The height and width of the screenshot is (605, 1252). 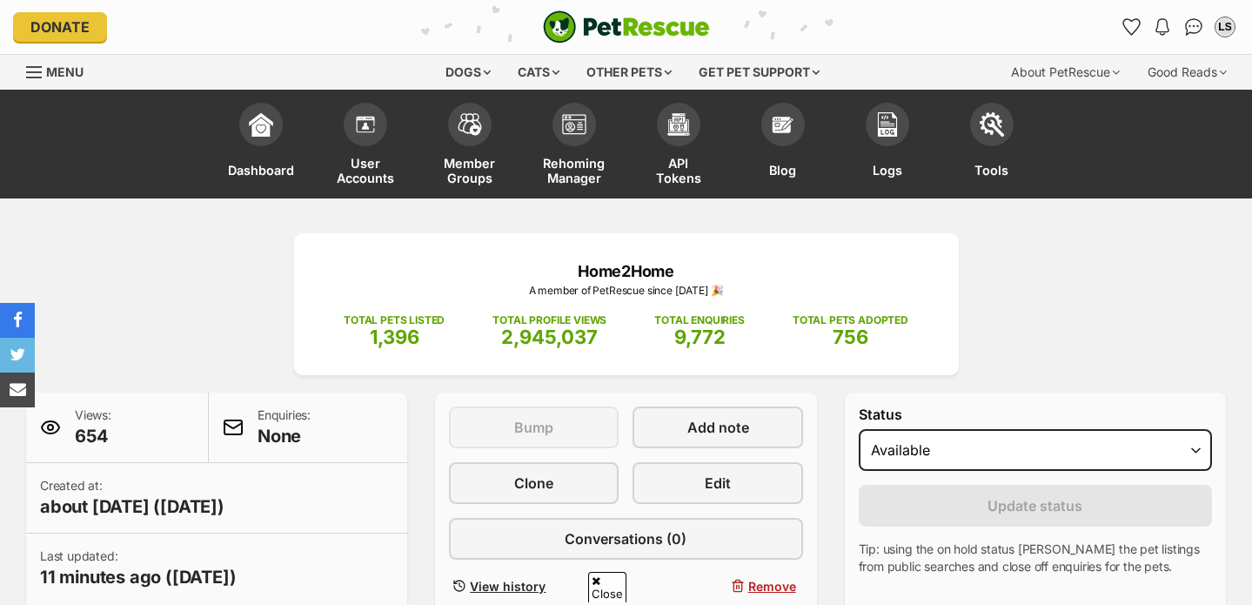 I want to click on span: Update status, so click(x=1035, y=506).